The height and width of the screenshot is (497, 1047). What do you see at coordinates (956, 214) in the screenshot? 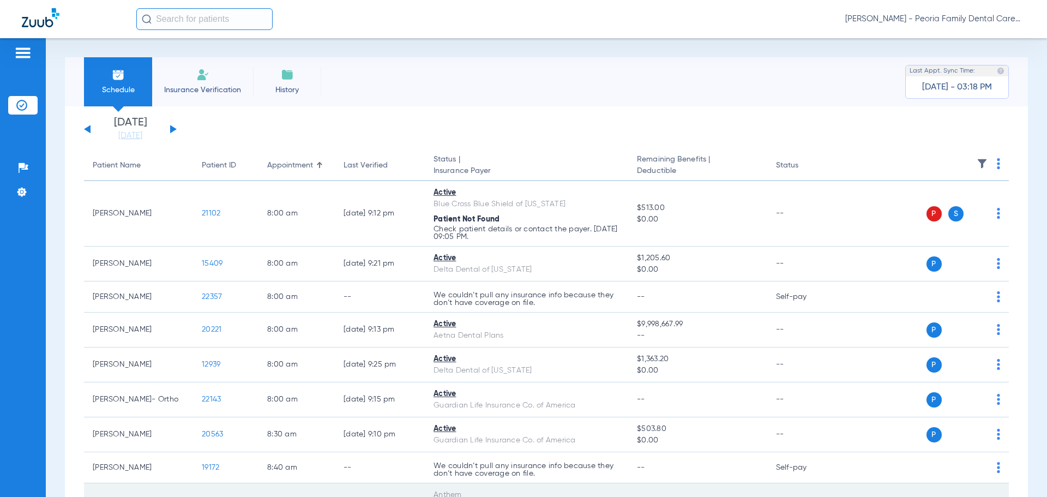
I see `span: S` at bounding box center [956, 214].